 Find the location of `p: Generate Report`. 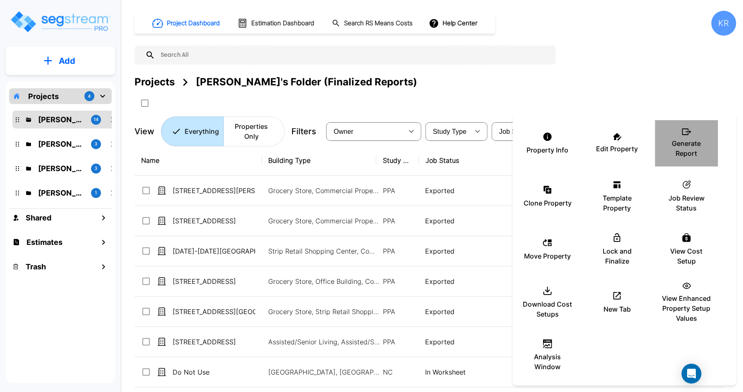

p: Generate Report is located at coordinates (687, 148).